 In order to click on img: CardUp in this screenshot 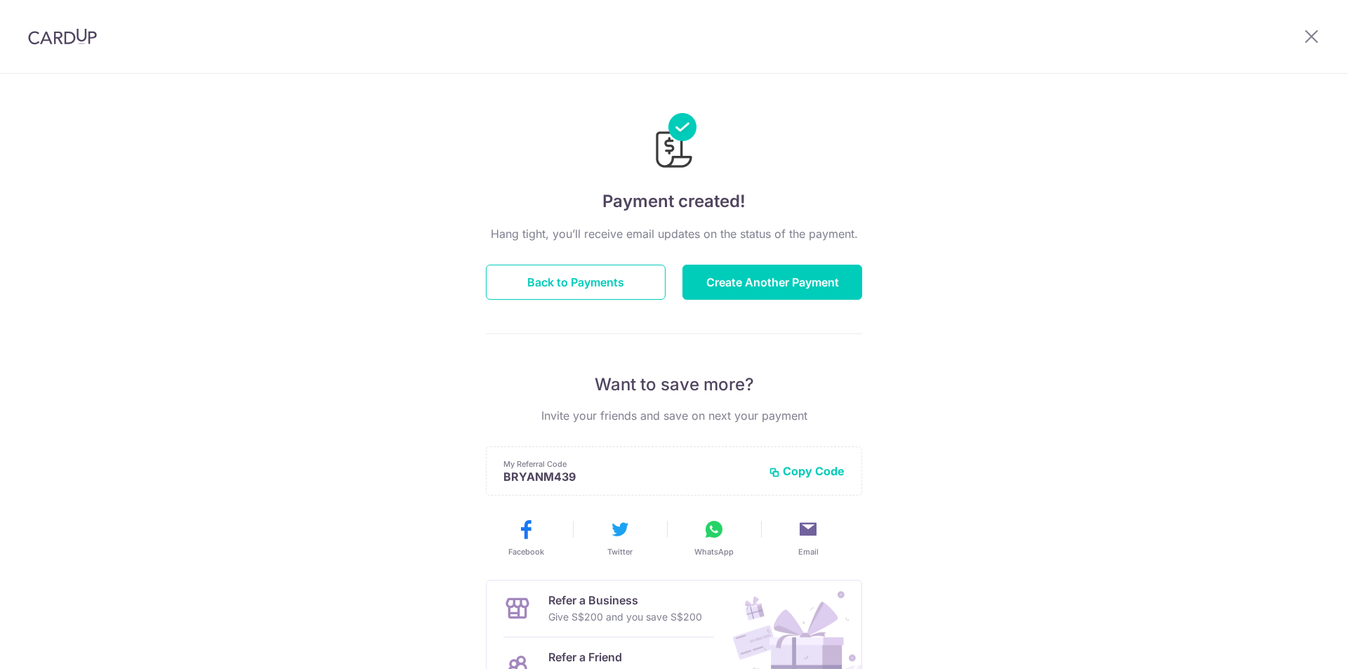, I will do `click(62, 36)`.